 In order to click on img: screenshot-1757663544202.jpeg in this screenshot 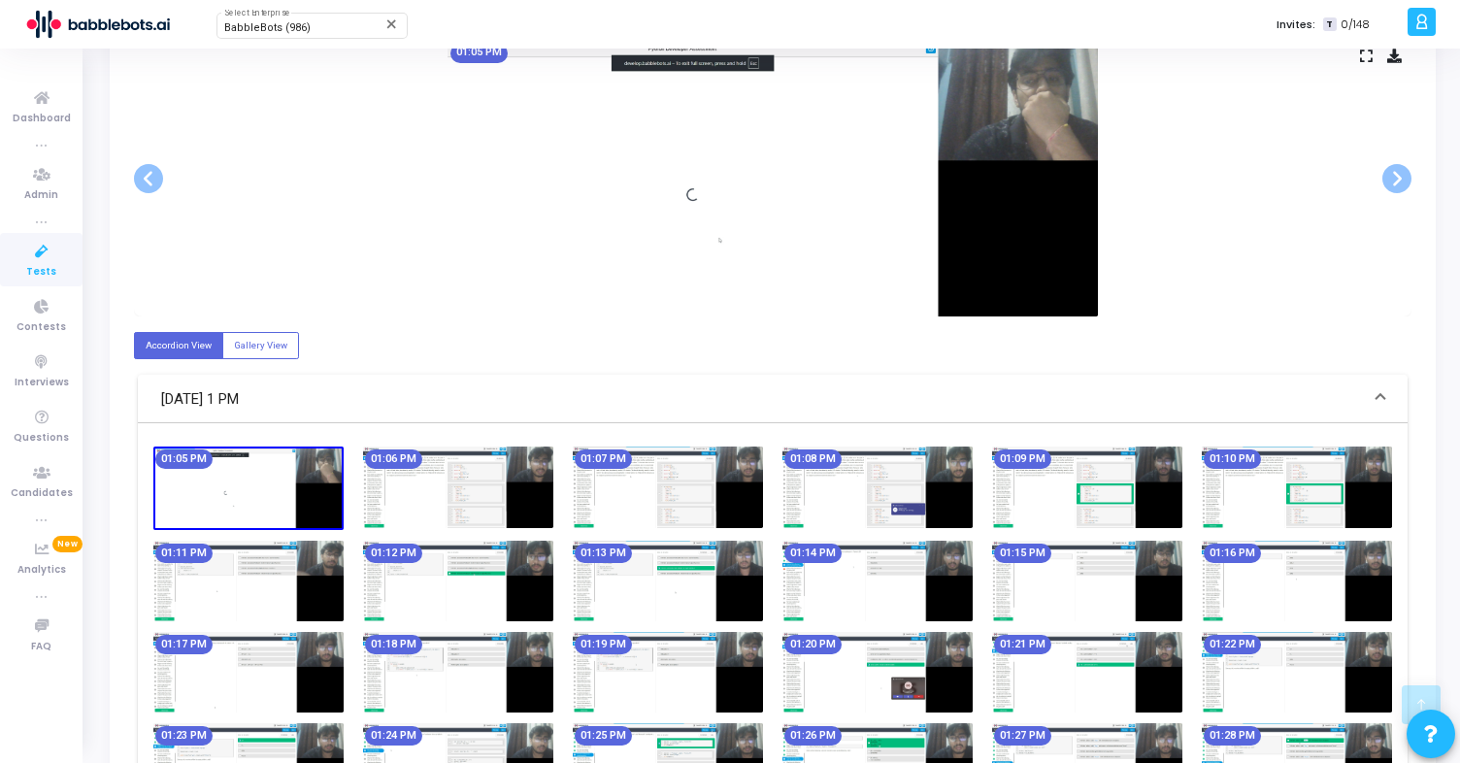, I will do `click(1297, 672)`.